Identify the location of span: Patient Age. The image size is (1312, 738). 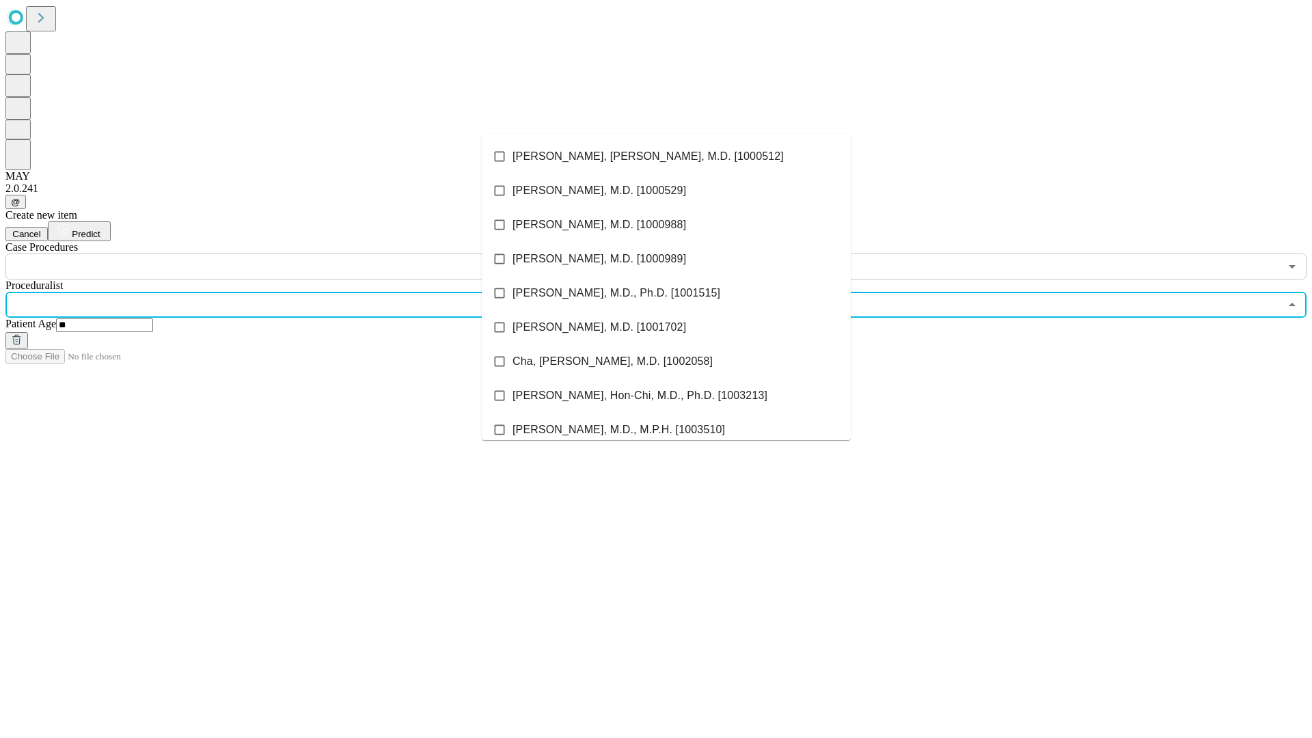
(31, 323).